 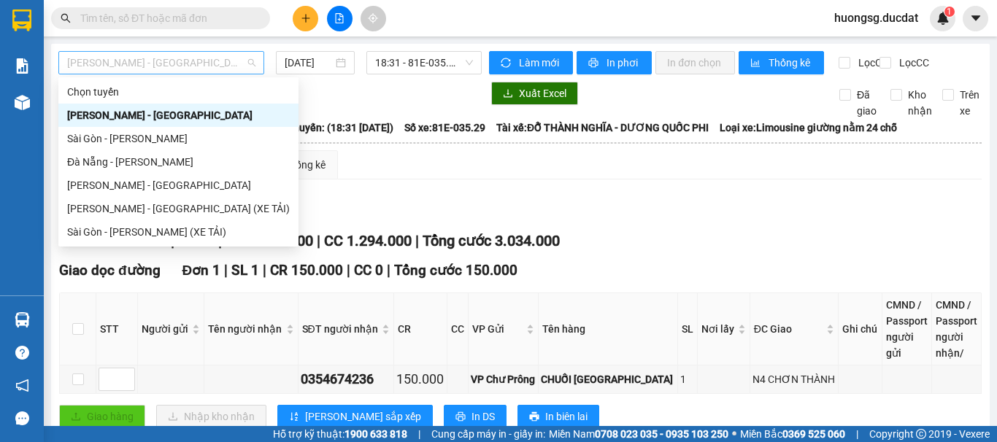 What do you see at coordinates (503, 379) in the screenshot?
I see `td: VP Chư Prông` at bounding box center [503, 379].